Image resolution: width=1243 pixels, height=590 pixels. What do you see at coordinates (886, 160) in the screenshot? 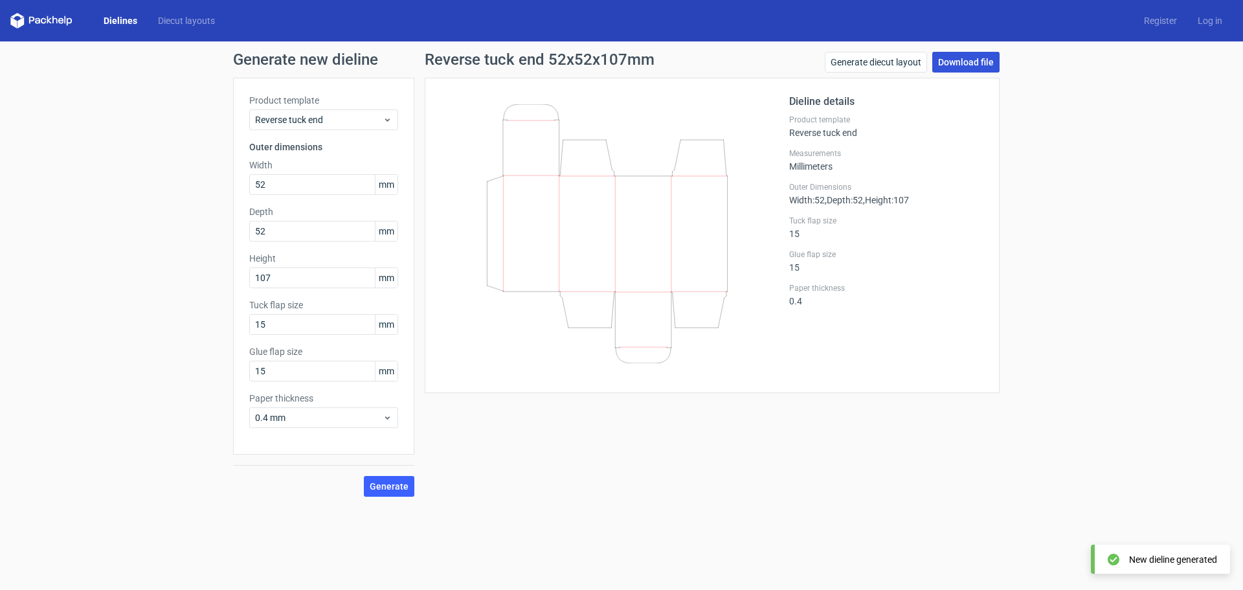
I see `div: Millimeters` at bounding box center [886, 160].